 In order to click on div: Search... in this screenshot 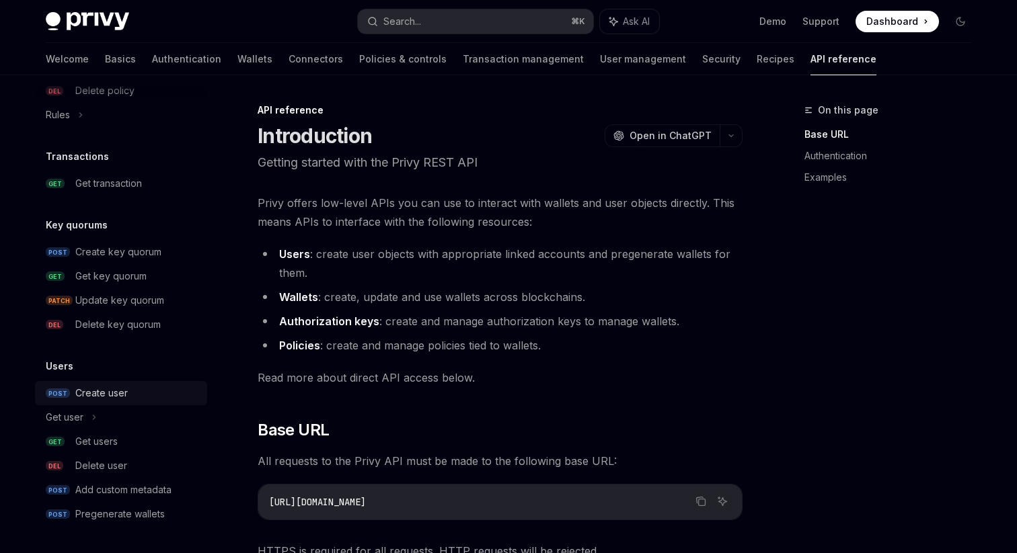, I will do `click(402, 22)`.